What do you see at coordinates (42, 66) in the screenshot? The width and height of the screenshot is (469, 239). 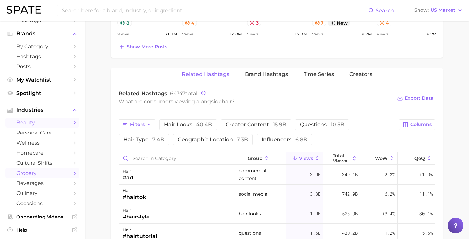 I see `a: Posts` at bounding box center [42, 66].